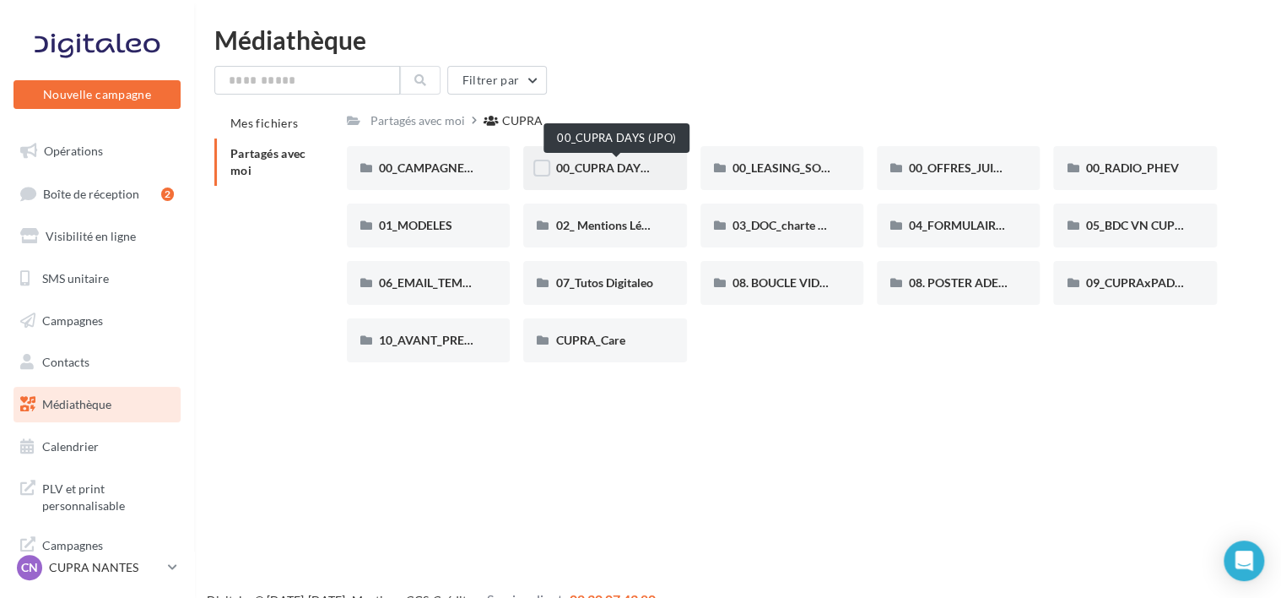  Describe the element at coordinates (75, 278) in the screenshot. I see `span: SMS unitaire` at that location.